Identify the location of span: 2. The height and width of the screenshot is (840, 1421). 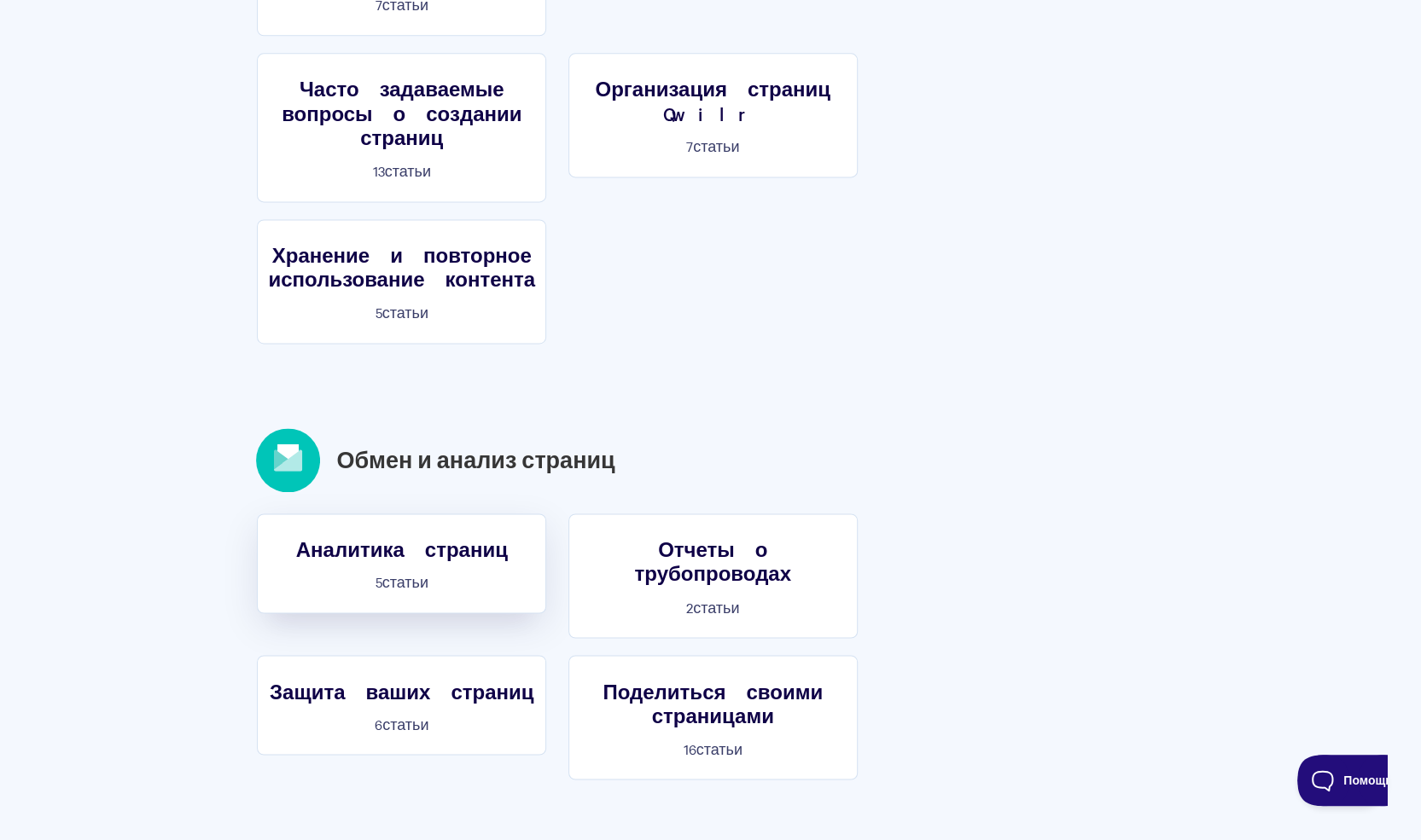
(689, 606).